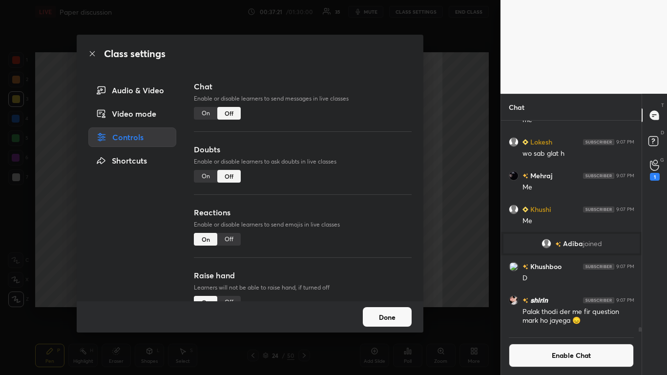  I want to click on h3: Reactions, so click(303, 212).